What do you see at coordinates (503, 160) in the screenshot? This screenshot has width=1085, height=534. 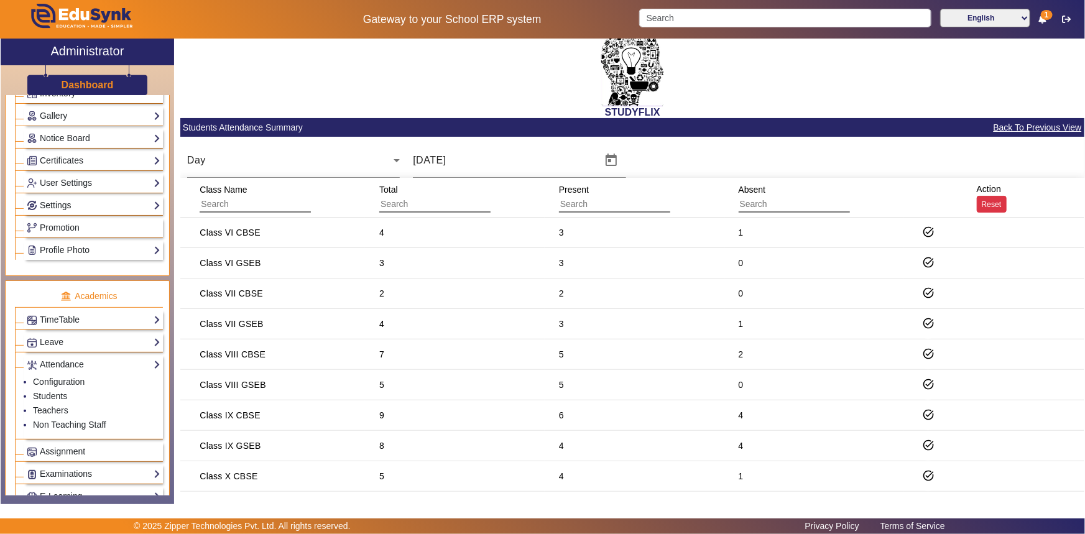 I see `input: Select Day` at bounding box center [503, 160].